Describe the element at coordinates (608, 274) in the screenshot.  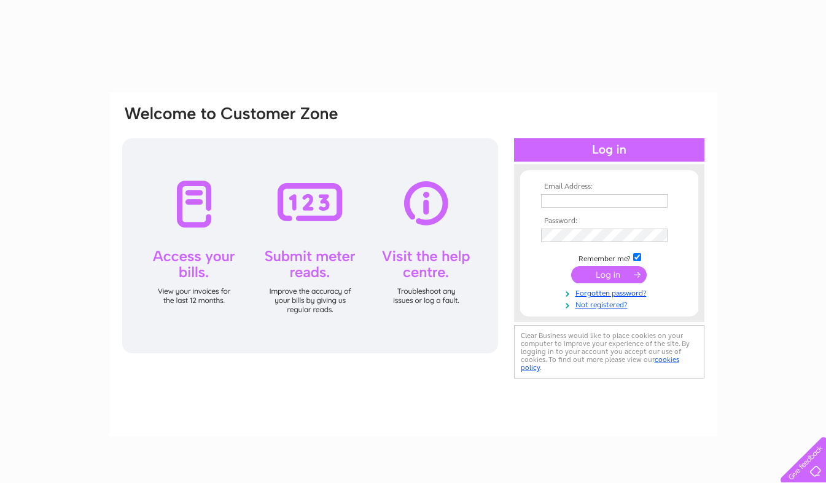
I see `input: Submit` at that location.